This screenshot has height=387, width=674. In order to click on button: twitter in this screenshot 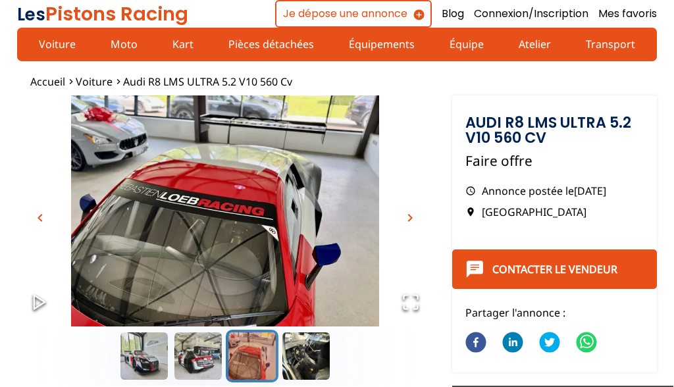, I will do `click(550, 343)`.